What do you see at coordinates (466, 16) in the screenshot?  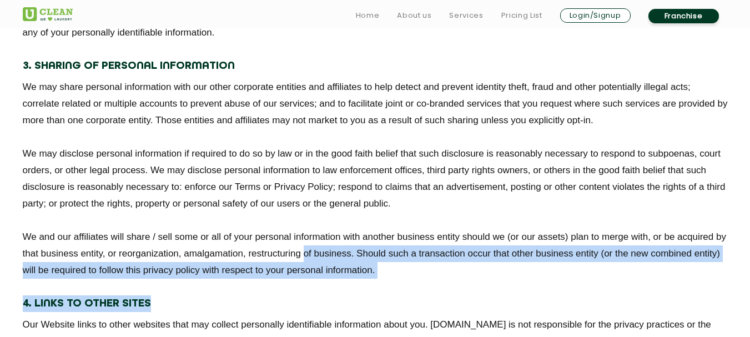 I see `a: Services` at bounding box center [466, 16].